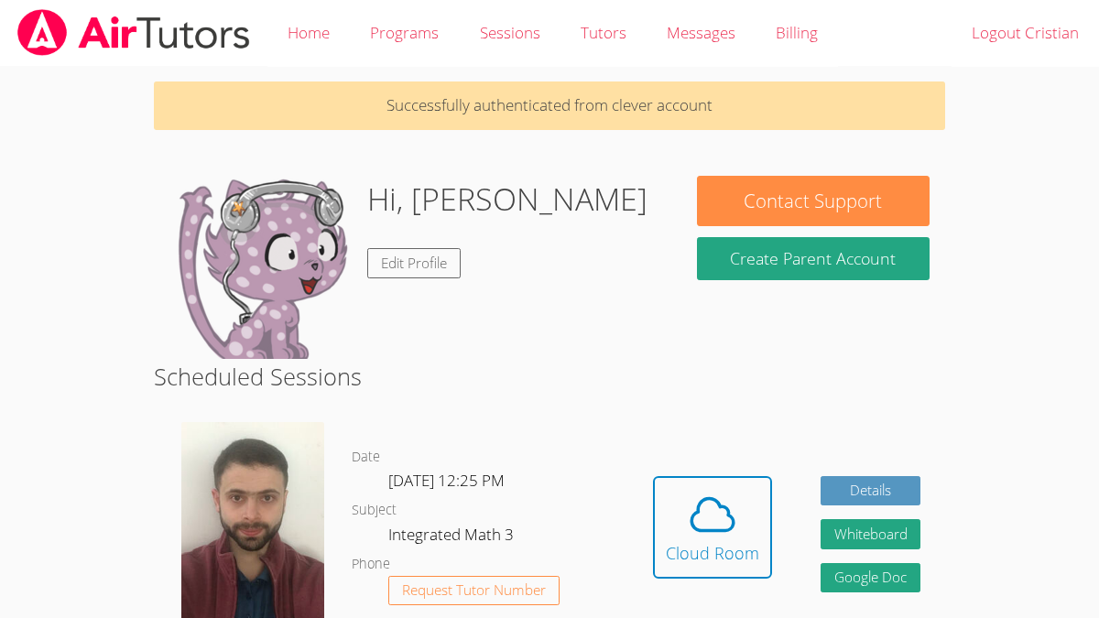  I want to click on dt: Phone, so click(371, 564).